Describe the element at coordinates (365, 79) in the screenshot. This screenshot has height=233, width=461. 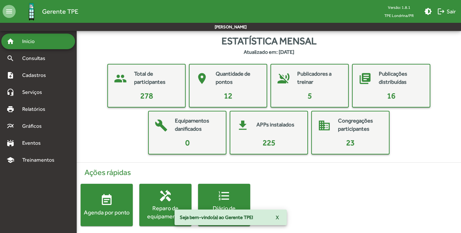
I see `mat-icon: library_books` at that location.